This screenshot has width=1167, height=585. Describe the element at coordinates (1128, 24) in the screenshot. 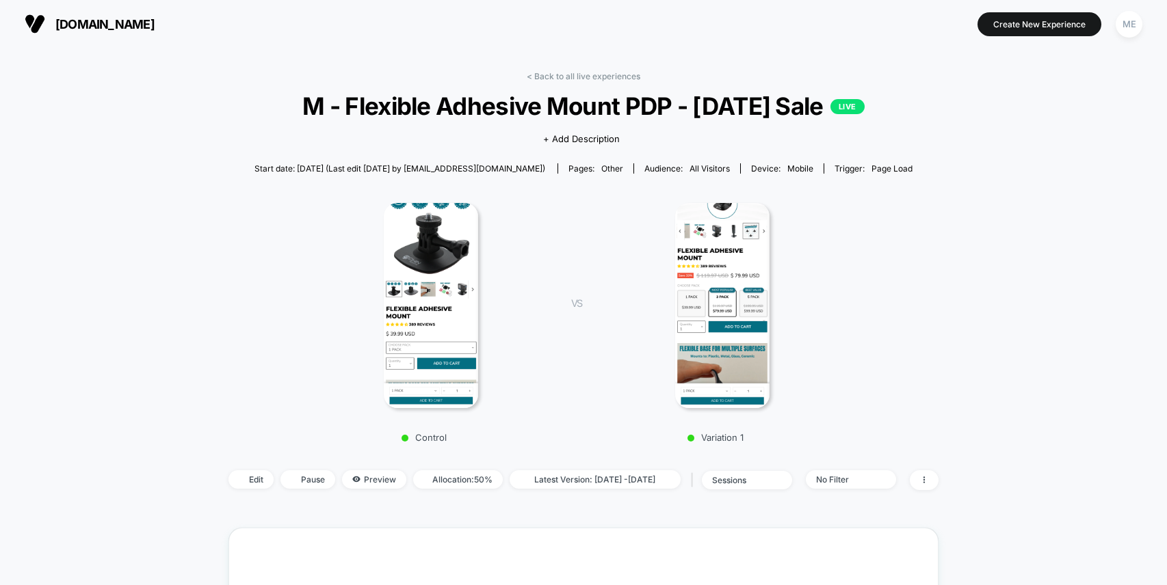

I see `div: ME` at that location.